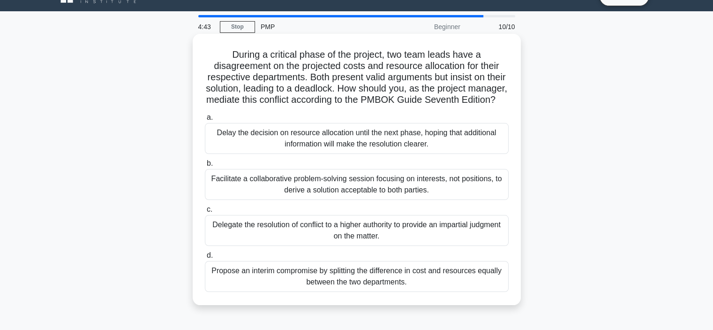 This screenshot has height=330, width=713. Describe the element at coordinates (425, 27) in the screenshot. I see `div: Beginner` at that location.